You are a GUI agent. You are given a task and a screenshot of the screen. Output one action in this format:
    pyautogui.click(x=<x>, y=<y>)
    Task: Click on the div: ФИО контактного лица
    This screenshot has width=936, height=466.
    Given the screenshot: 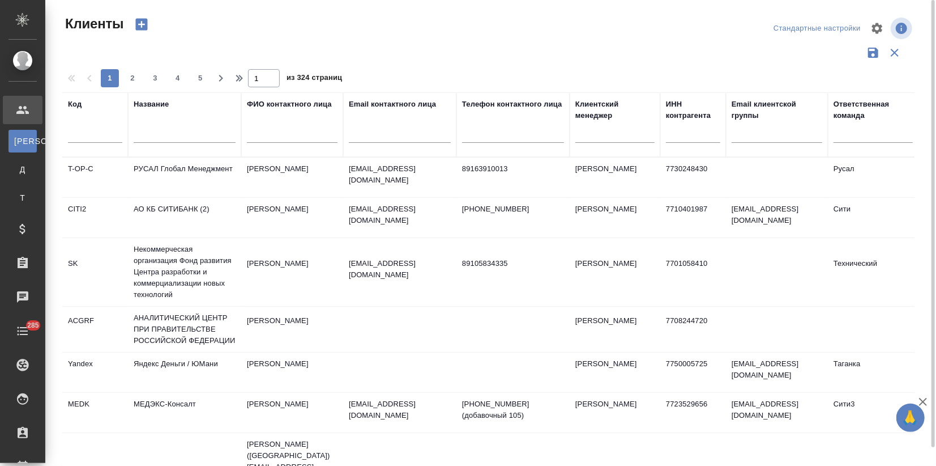 What is the action you would take?
    pyautogui.click(x=289, y=104)
    